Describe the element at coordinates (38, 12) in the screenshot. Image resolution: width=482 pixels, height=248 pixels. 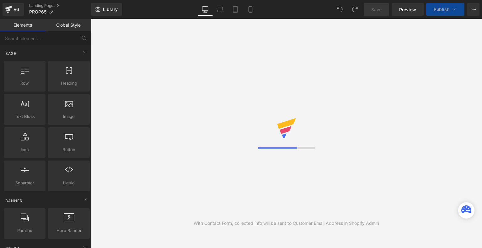
I see `span: PROP65` at that location.